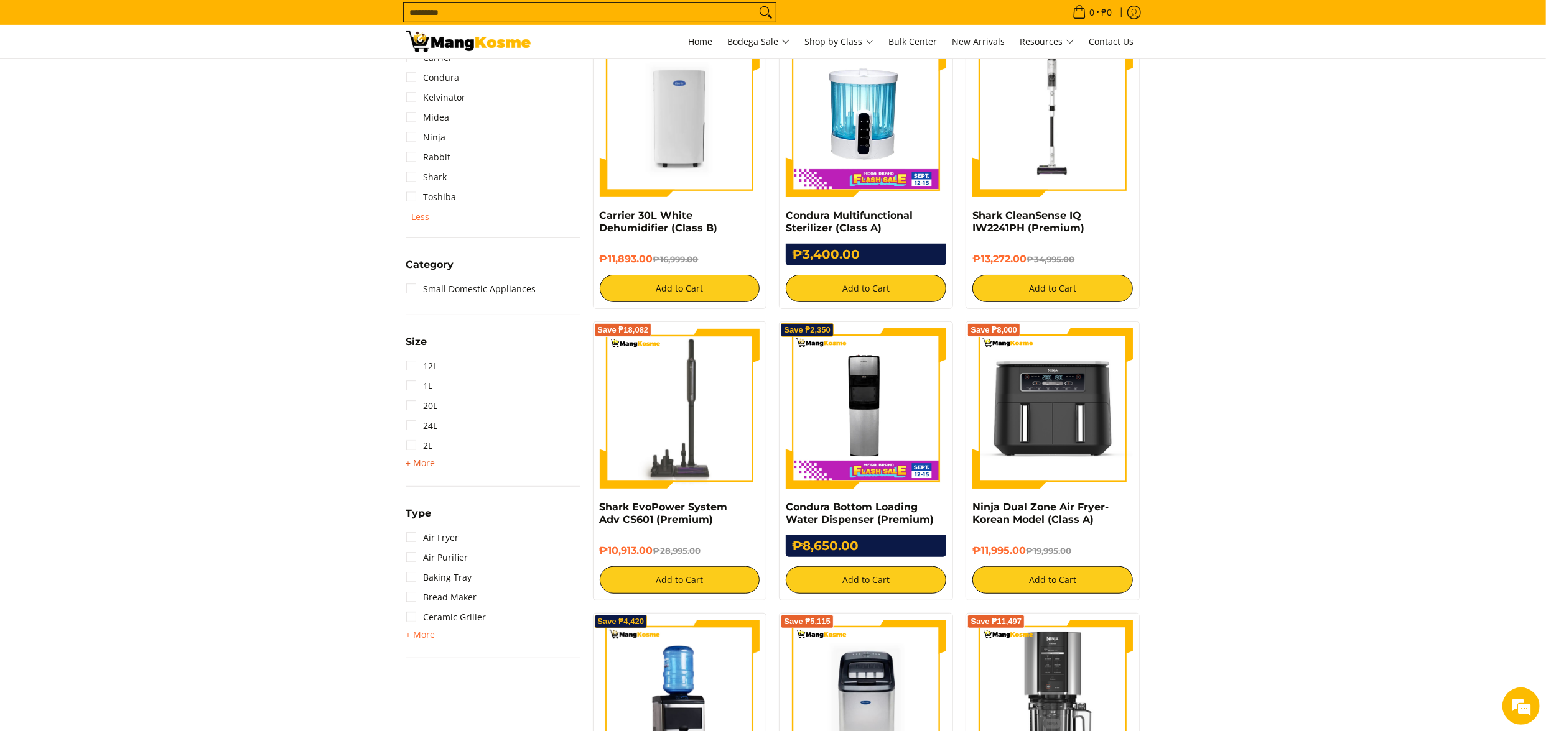  I want to click on a: 1L, so click(419, 386).